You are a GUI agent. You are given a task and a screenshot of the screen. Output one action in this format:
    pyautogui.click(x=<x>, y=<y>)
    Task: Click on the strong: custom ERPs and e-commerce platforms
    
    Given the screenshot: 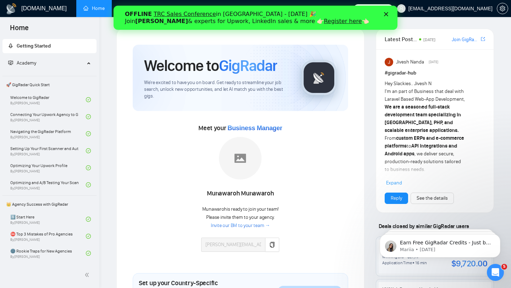 What is the action you would take?
    pyautogui.click(x=424, y=142)
    